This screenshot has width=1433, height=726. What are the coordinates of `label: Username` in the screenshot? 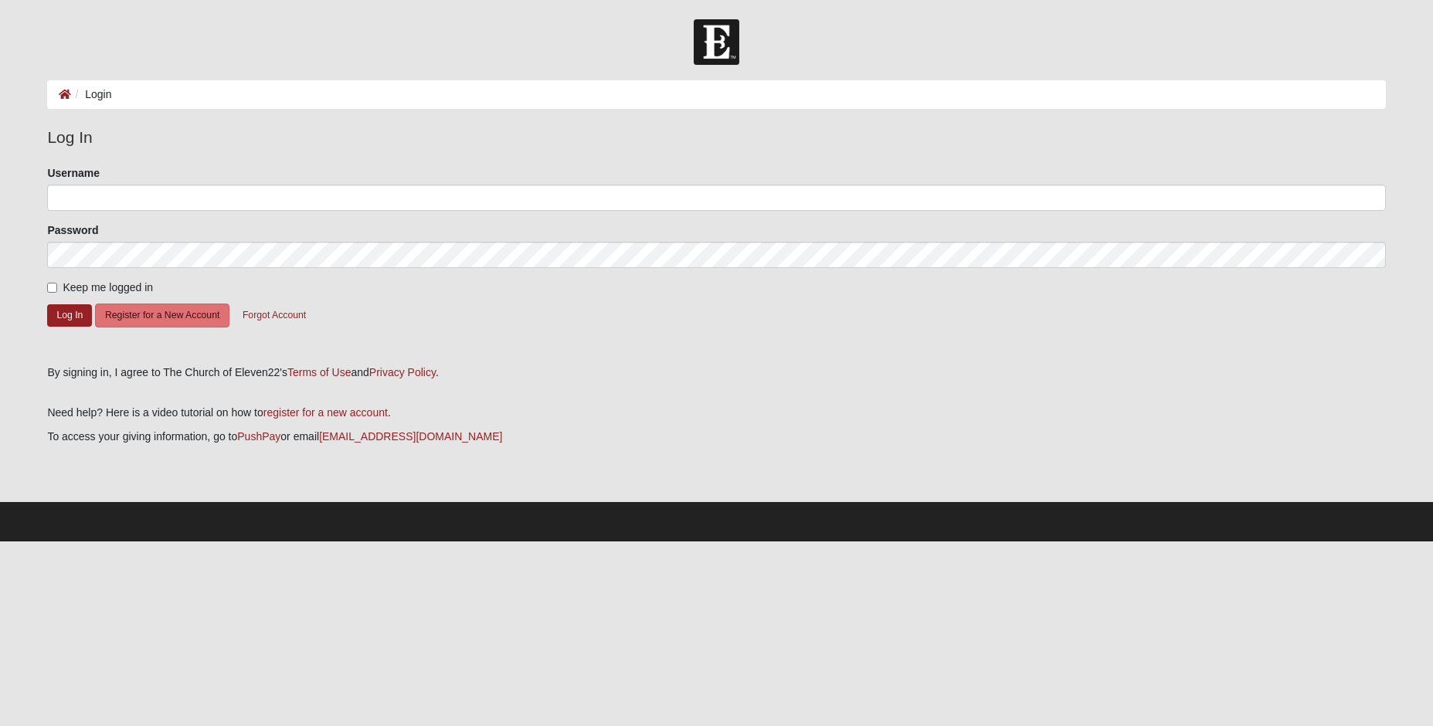 It's located at (73, 173).